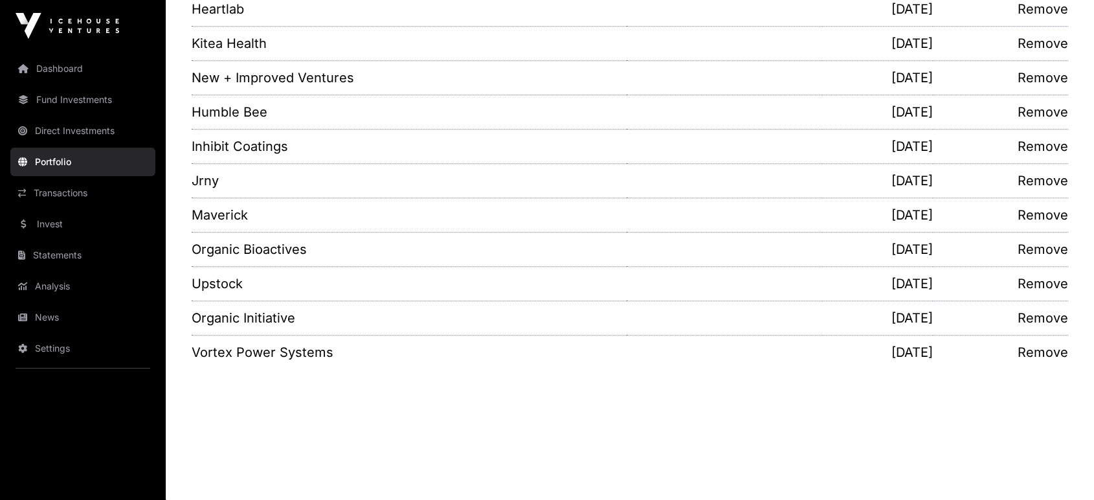  What do you see at coordinates (409, 352) in the screenshot?
I see `p: Vortex Power Systems` at bounding box center [409, 352].